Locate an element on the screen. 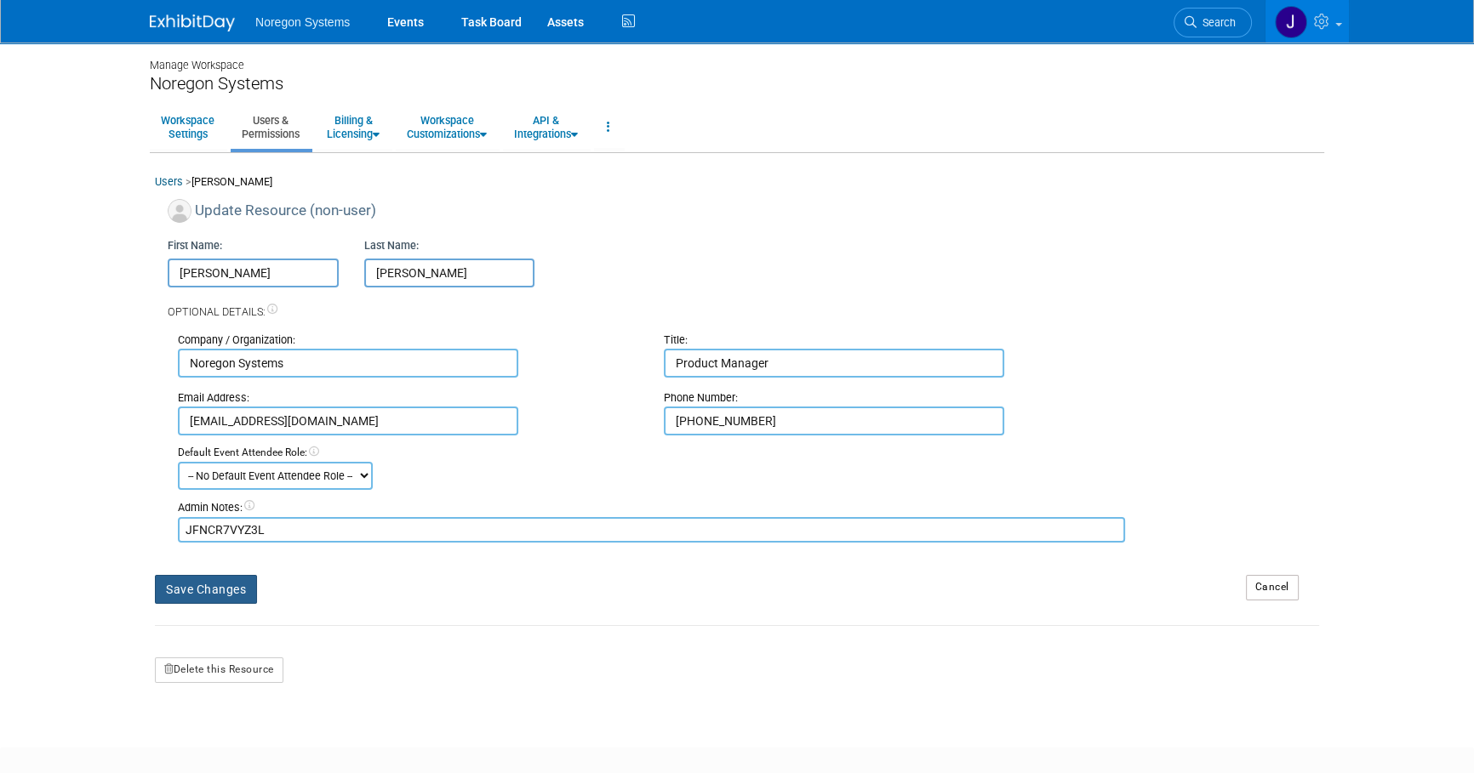 Image resolution: width=1474 pixels, height=773 pixels. div: Company / Organization: is located at coordinates (408, 340).